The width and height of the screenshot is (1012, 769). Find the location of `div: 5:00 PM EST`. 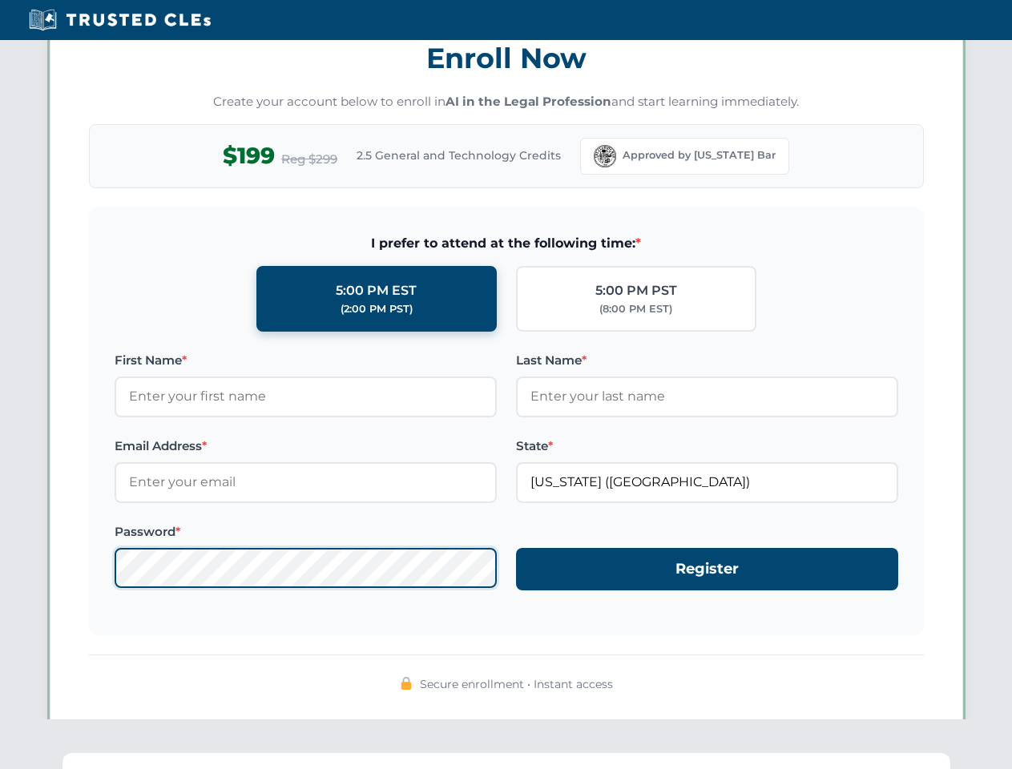

div: 5:00 PM EST is located at coordinates (376, 291).